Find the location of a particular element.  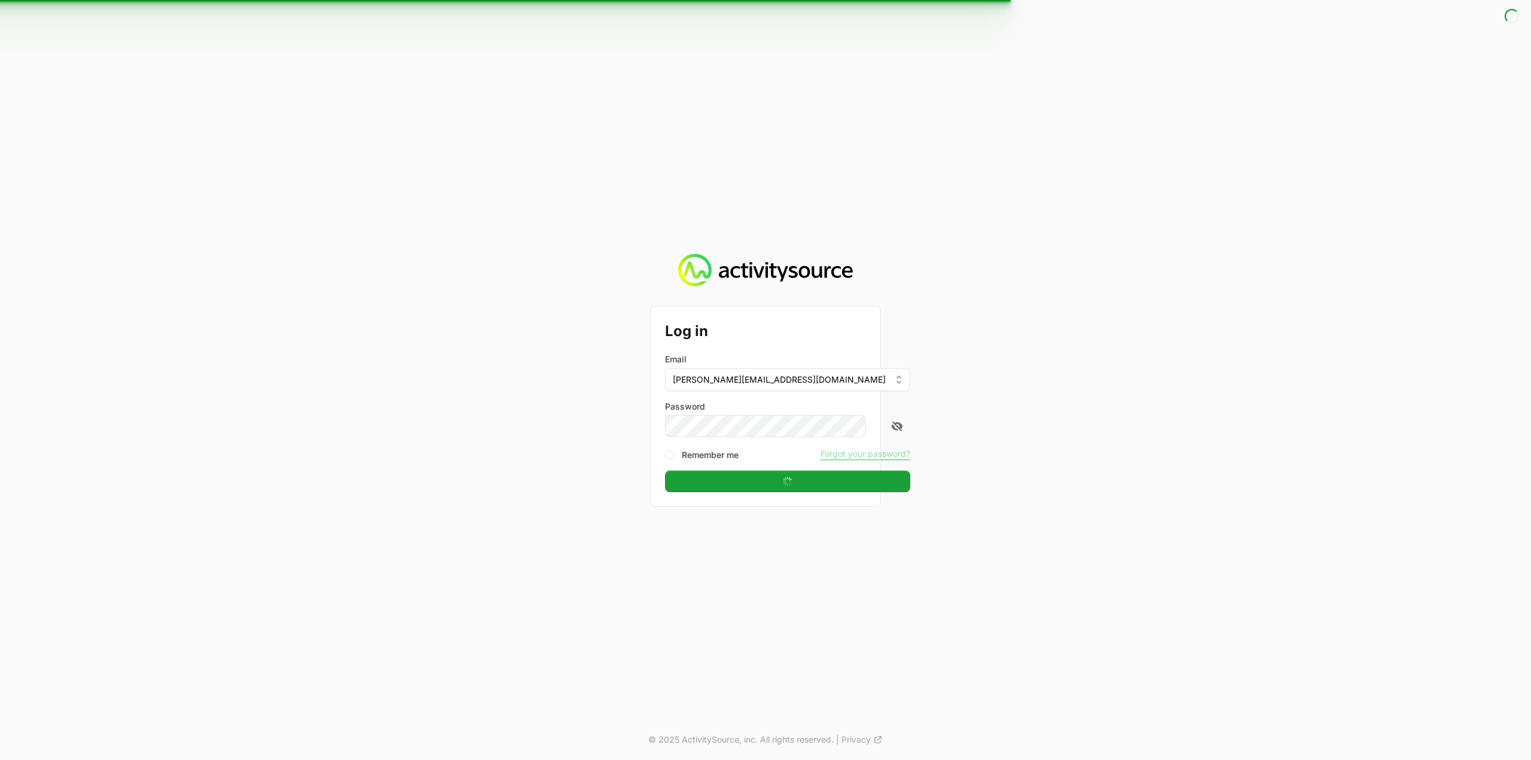

h2: Log in is located at coordinates (788, 331).